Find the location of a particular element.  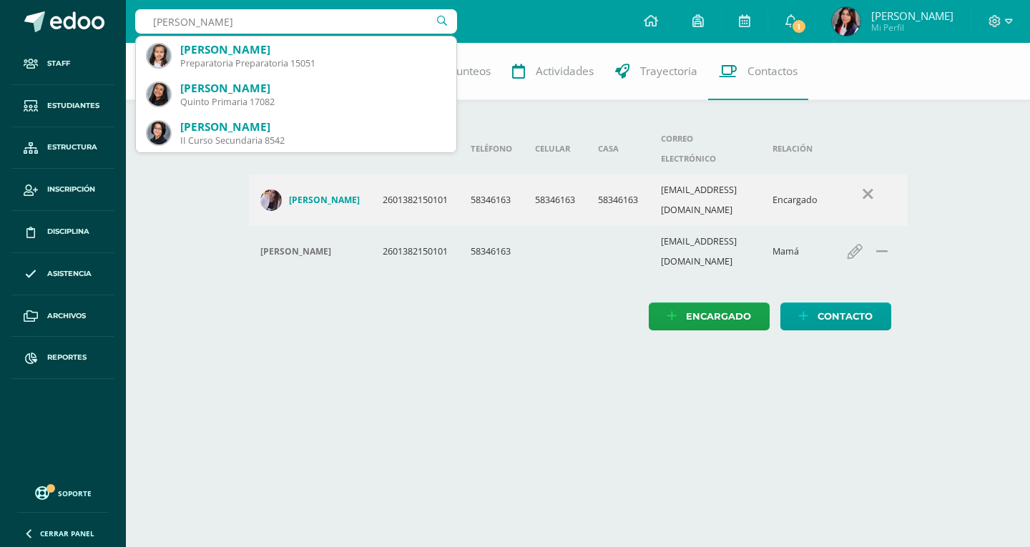

a: Asistencia is located at coordinates (63, 274).